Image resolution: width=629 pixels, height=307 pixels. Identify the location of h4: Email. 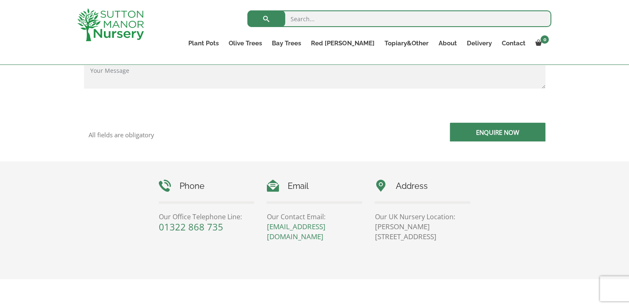
(314, 186).